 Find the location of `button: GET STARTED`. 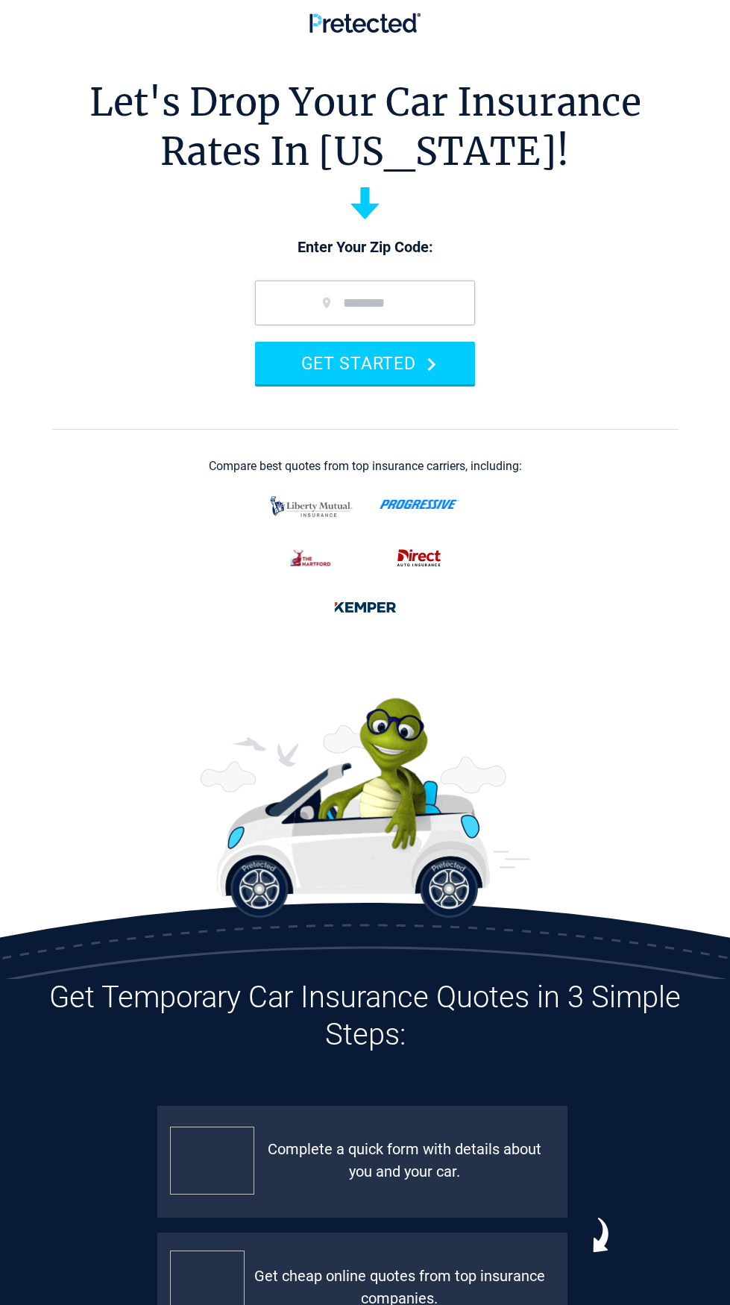

button: GET STARTED is located at coordinates (365, 363).